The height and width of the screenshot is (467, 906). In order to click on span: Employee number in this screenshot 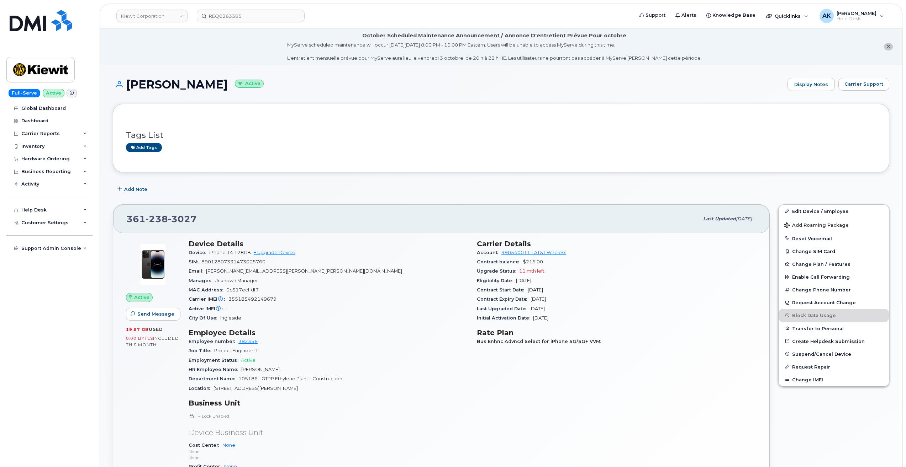, I will do `click(213, 342)`.